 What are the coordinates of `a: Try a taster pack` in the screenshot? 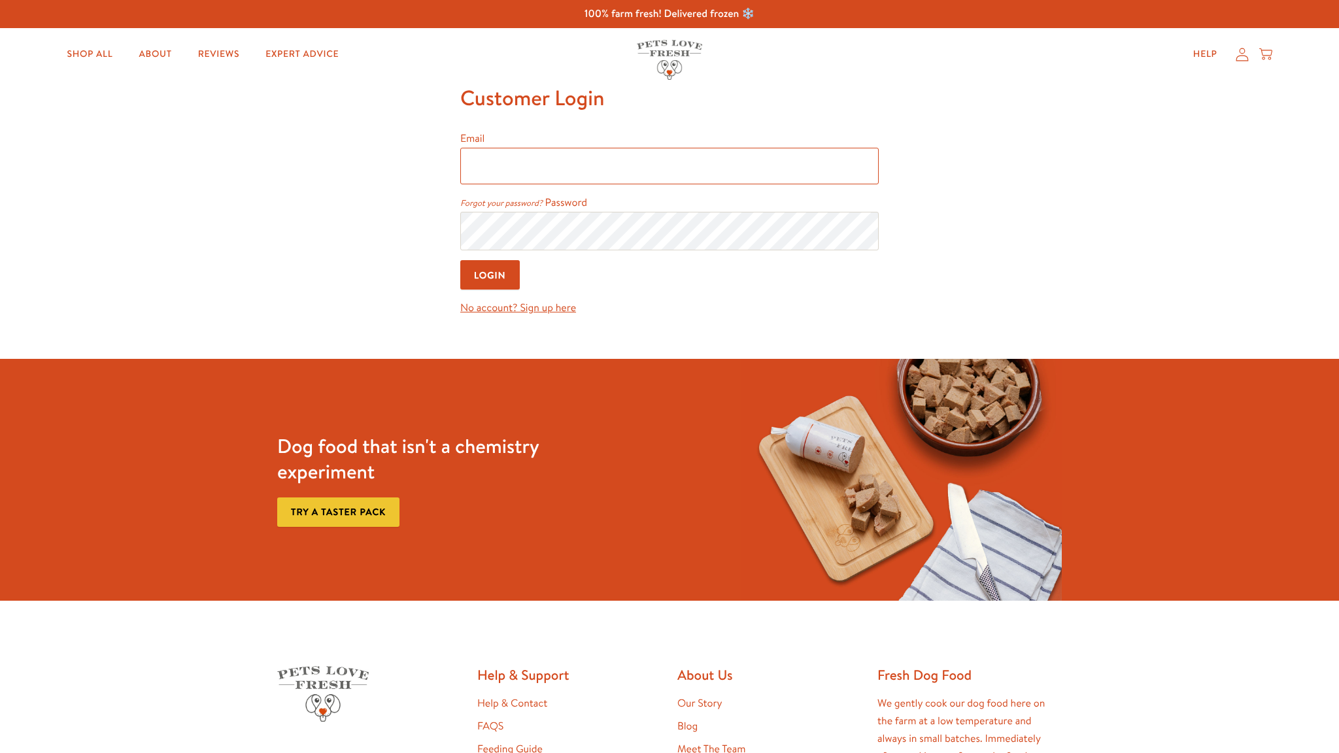 It's located at (338, 512).